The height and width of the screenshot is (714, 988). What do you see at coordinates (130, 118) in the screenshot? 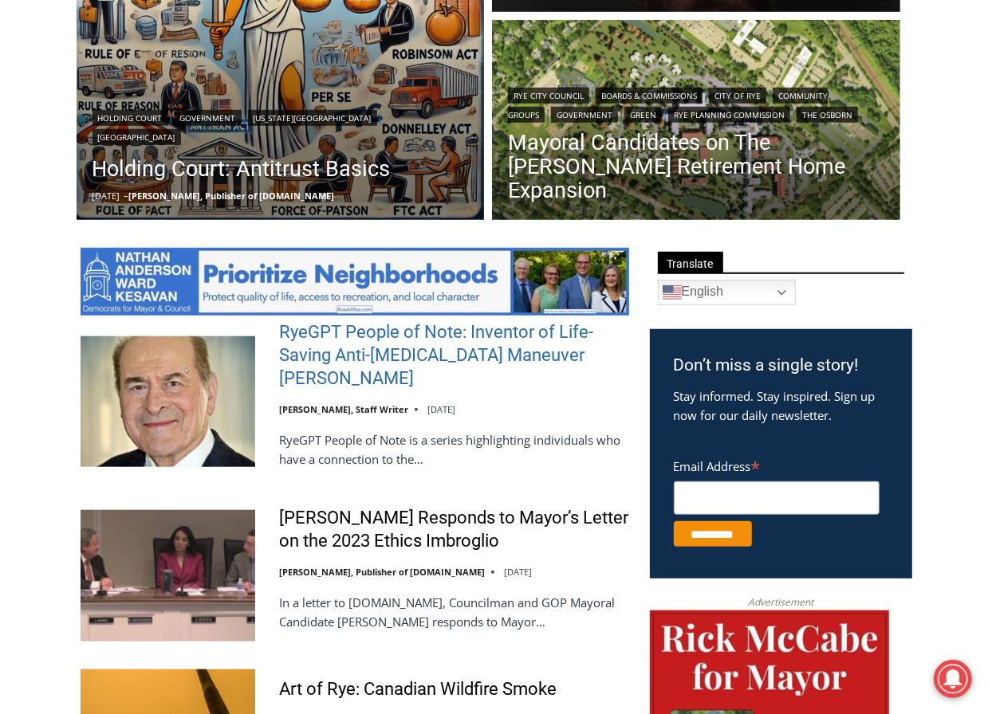
I see `a: Holding Court` at bounding box center [130, 118].